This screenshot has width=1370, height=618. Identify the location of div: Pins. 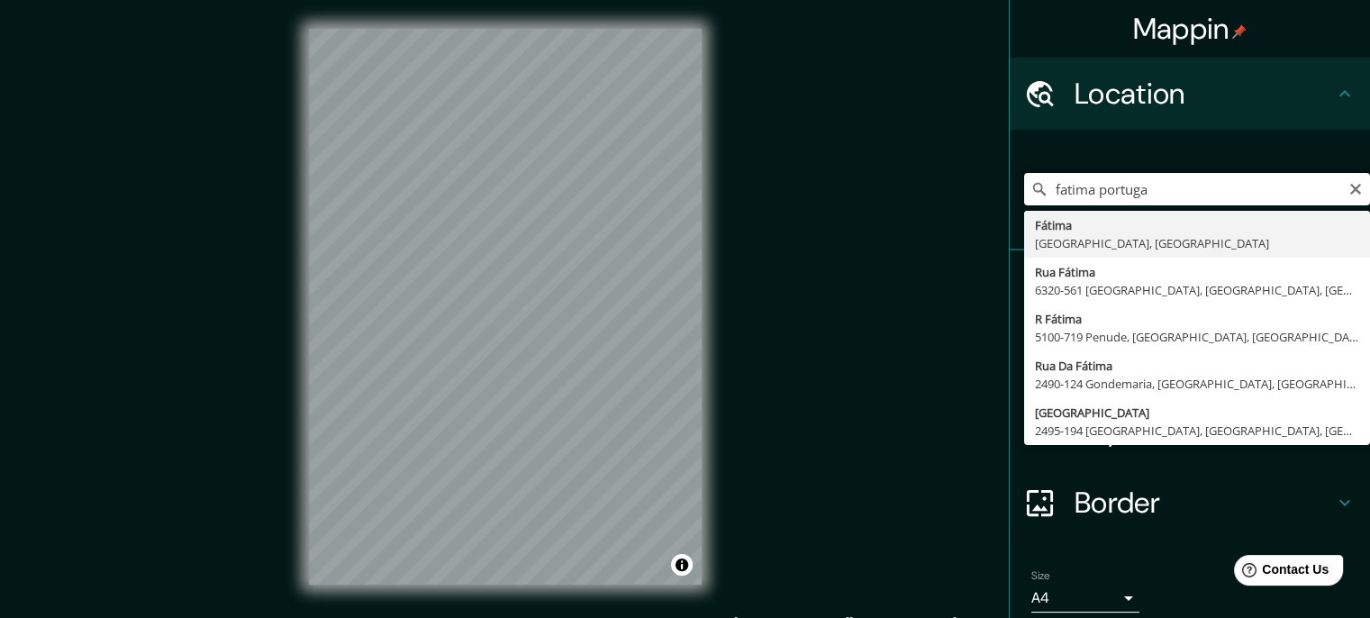
(1190, 286).